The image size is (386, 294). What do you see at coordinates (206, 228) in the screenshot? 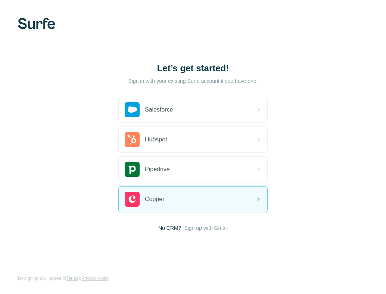
I see `button: Sign up with Gmail` at bounding box center [206, 228].